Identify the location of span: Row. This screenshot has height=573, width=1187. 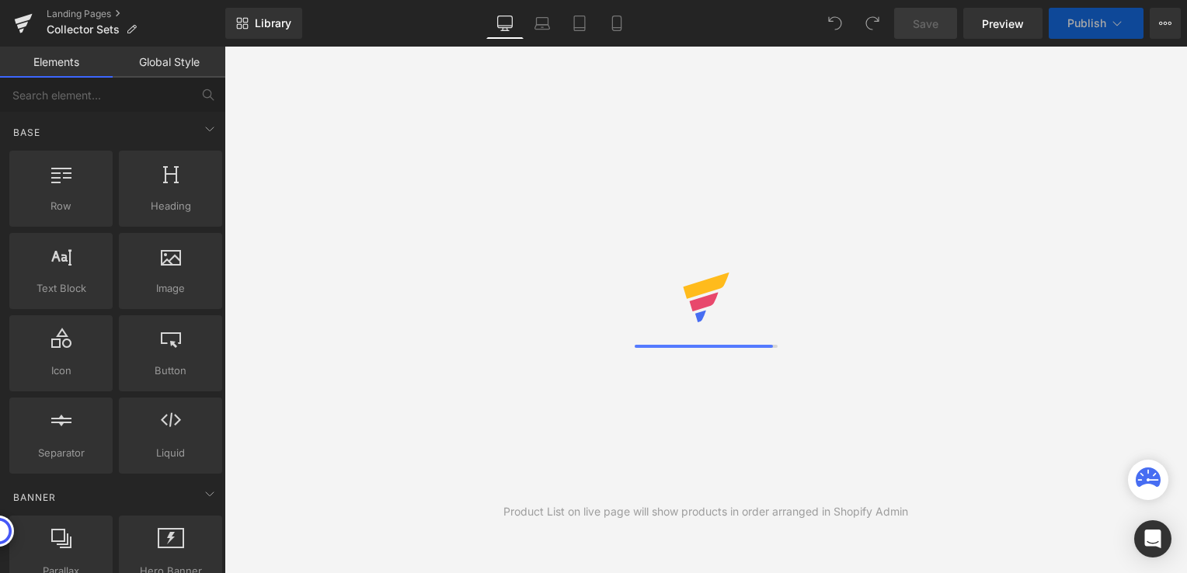
(61, 206).